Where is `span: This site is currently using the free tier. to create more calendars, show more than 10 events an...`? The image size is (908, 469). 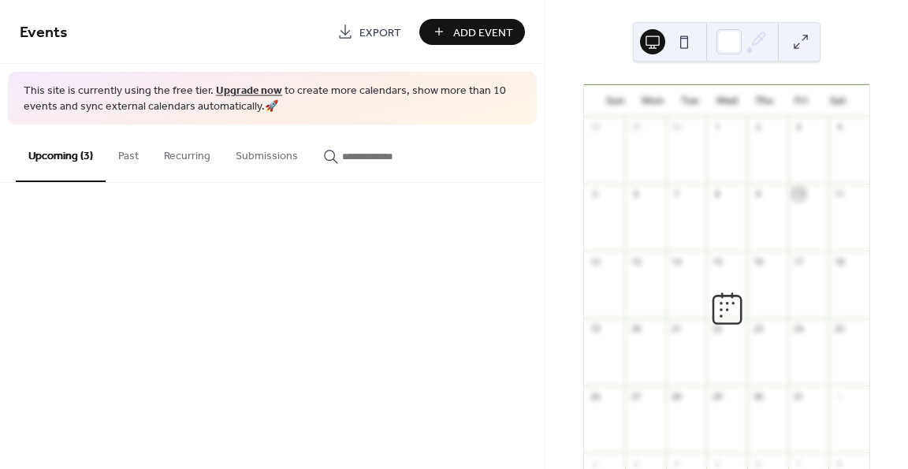
span: This site is currently using the free tier. to create more calendars, show more than 10 events an... is located at coordinates (272, 99).